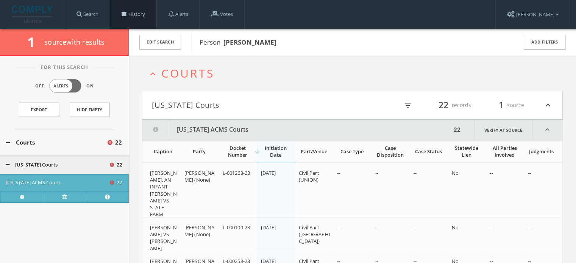 The width and height of the screenshot is (576, 263). Describe the element at coordinates (314, 152) in the screenshot. I see `div: Part/Venue` at that location.